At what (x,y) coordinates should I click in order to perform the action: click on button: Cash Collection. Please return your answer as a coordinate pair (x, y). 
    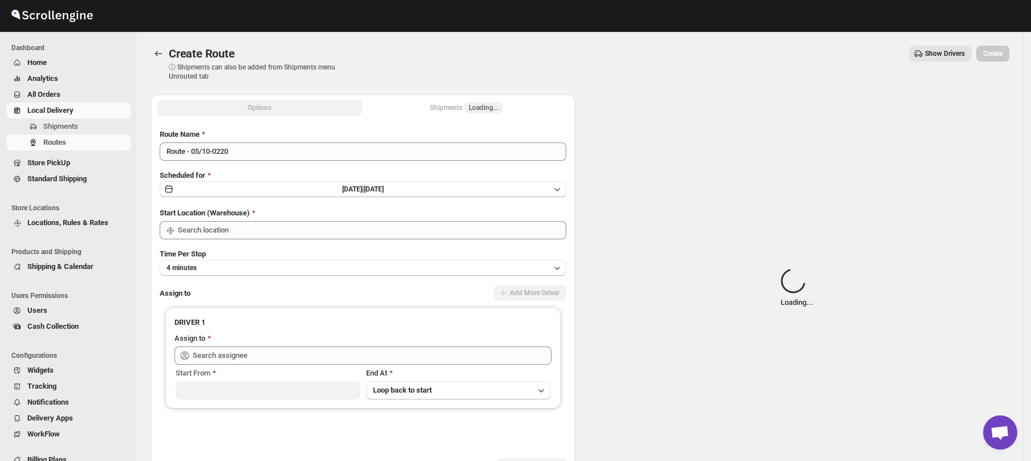
    Looking at the image, I should click on (69, 327).